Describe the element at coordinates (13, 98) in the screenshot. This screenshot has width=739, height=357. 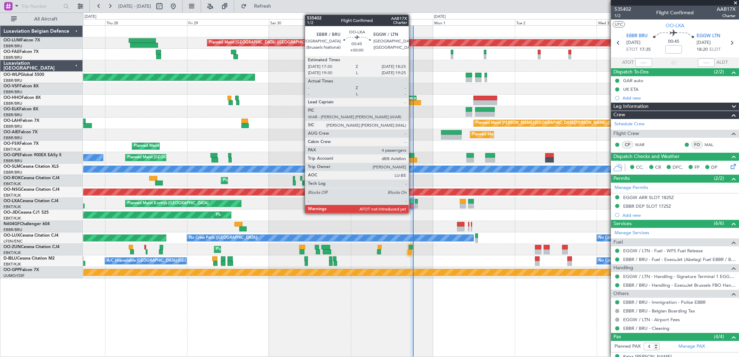
I see `span: OO-HHO` at that location.